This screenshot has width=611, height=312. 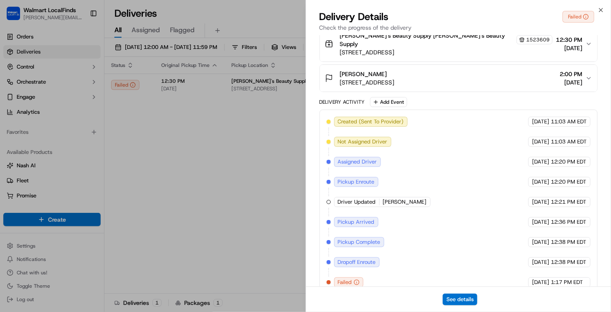 What do you see at coordinates (459, 28) in the screenshot?
I see `p: Check the progress of the delivery` at bounding box center [459, 28].